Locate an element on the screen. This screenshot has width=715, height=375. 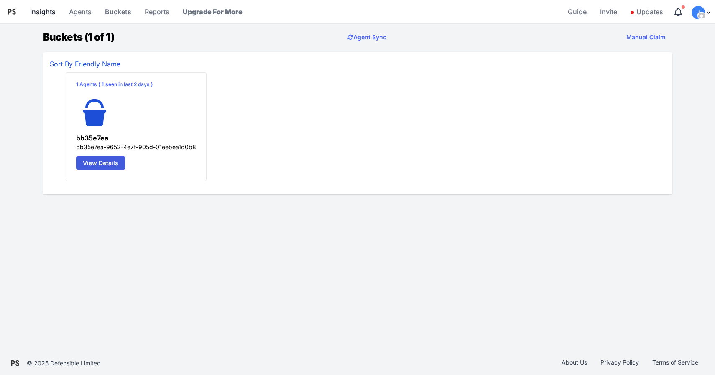
a: Guide is located at coordinates (577, 12).